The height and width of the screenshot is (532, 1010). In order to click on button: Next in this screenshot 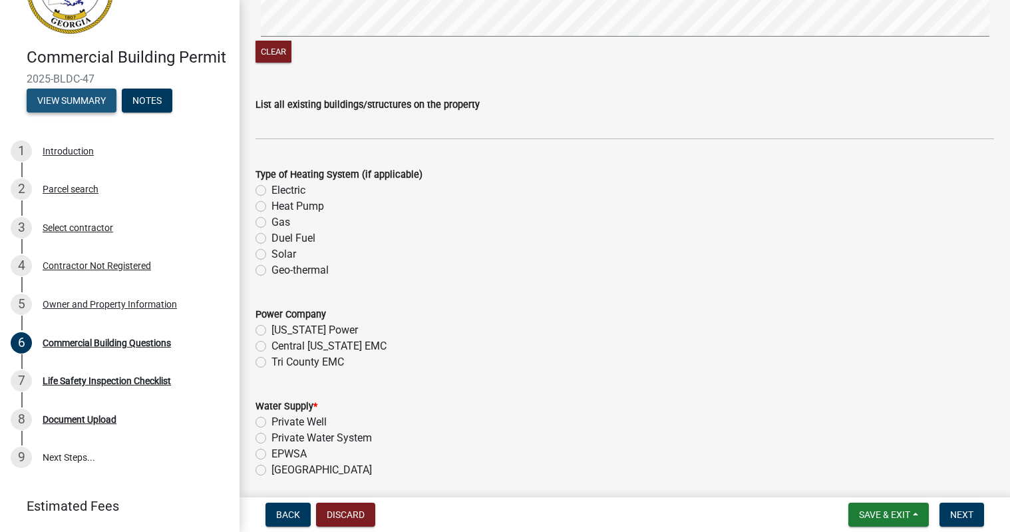, I will do `click(962, 514)`.